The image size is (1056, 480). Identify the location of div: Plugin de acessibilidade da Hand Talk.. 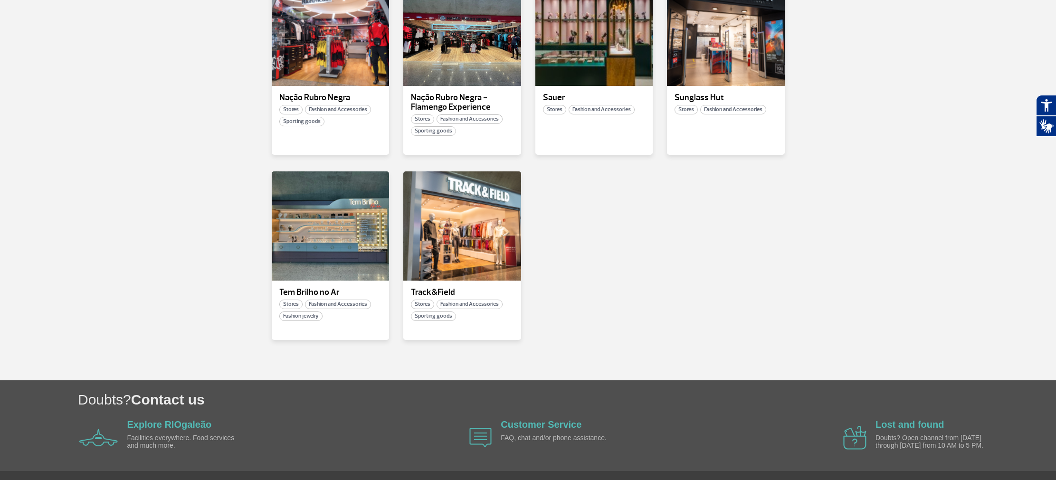
(1046, 116).